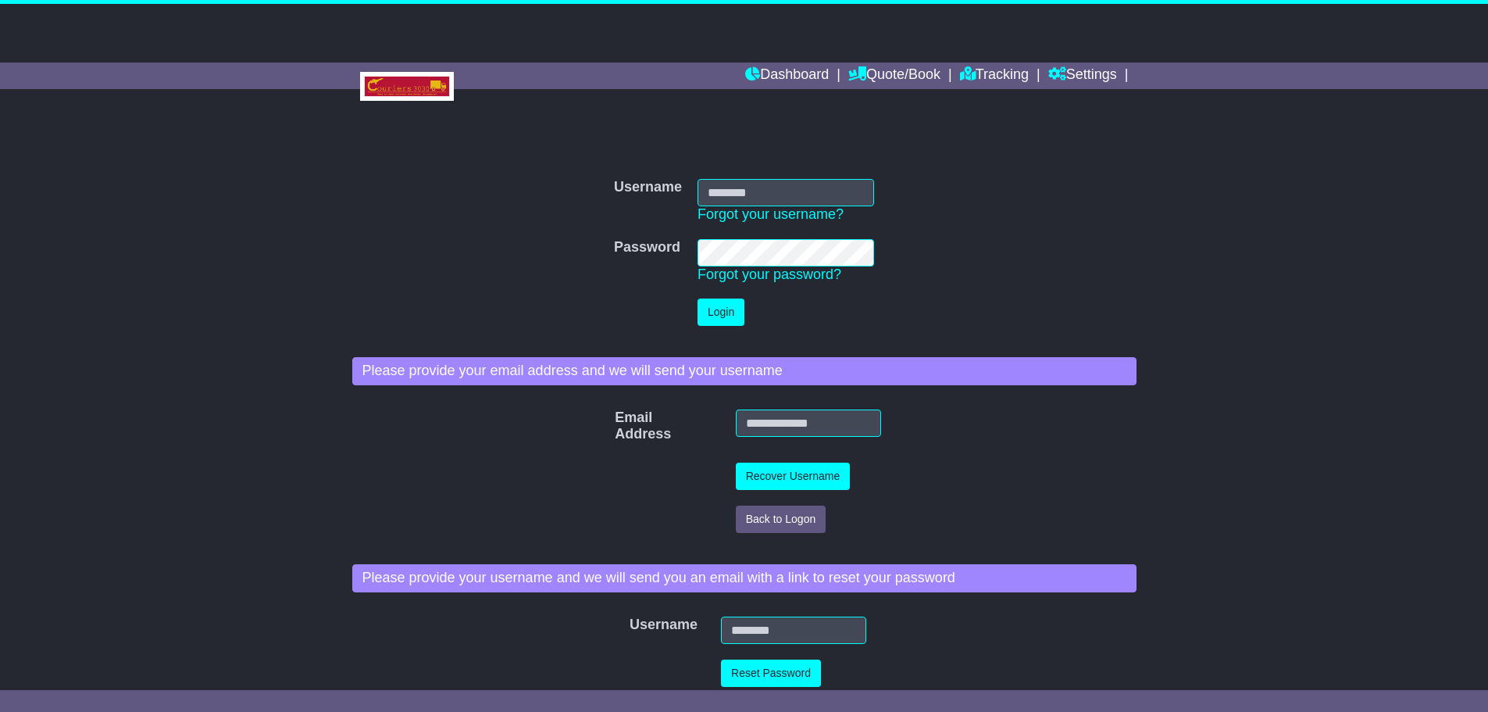 This screenshot has width=1488, height=712. I want to click on a: Forgot your password?, so click(769, 274).